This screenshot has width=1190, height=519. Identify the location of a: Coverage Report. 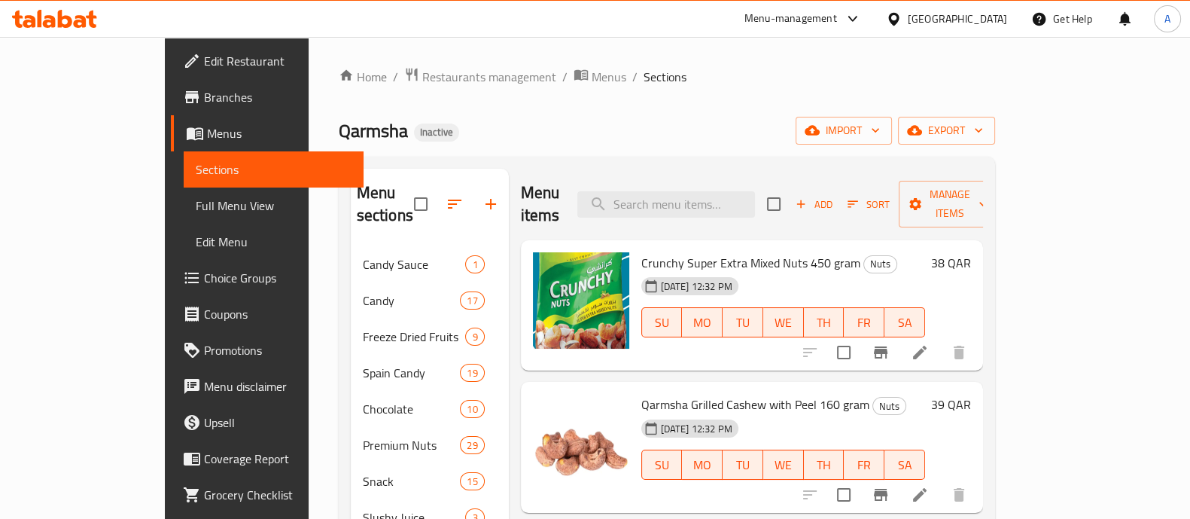
(267, 458).